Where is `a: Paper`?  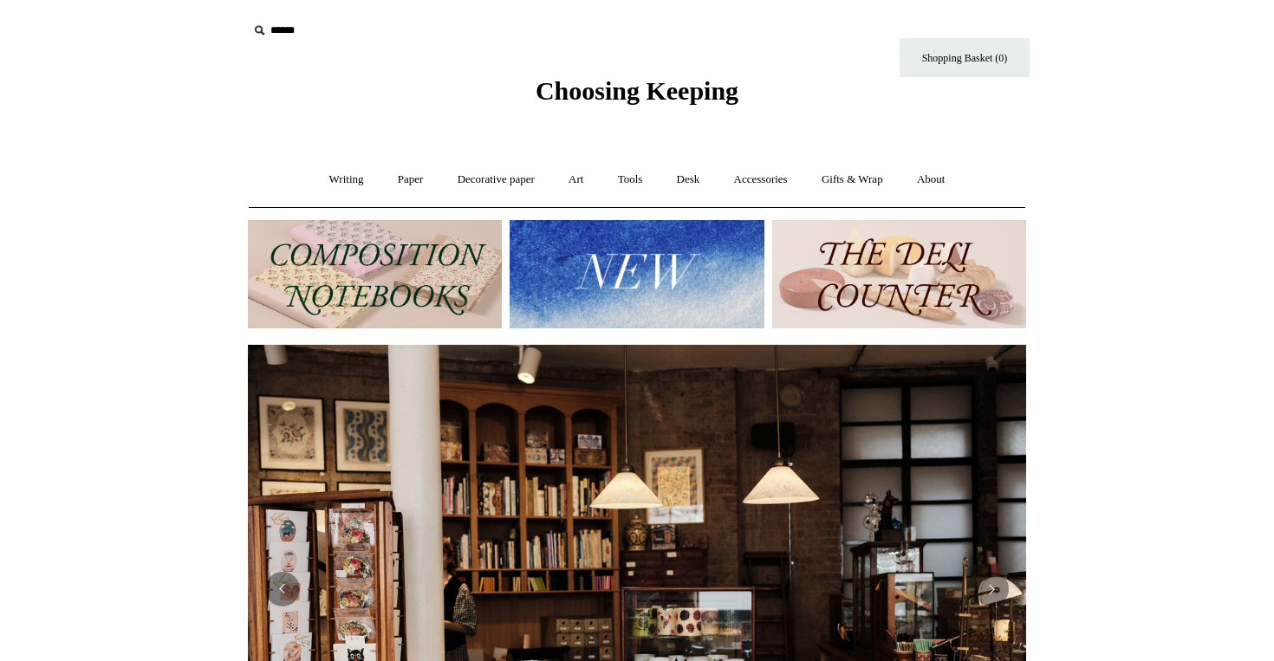 a: Paper is located at coordinates (411, 179).